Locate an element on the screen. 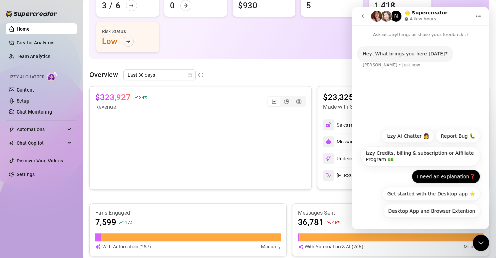  img: AI Chatter is located at coordinates (52, 76).